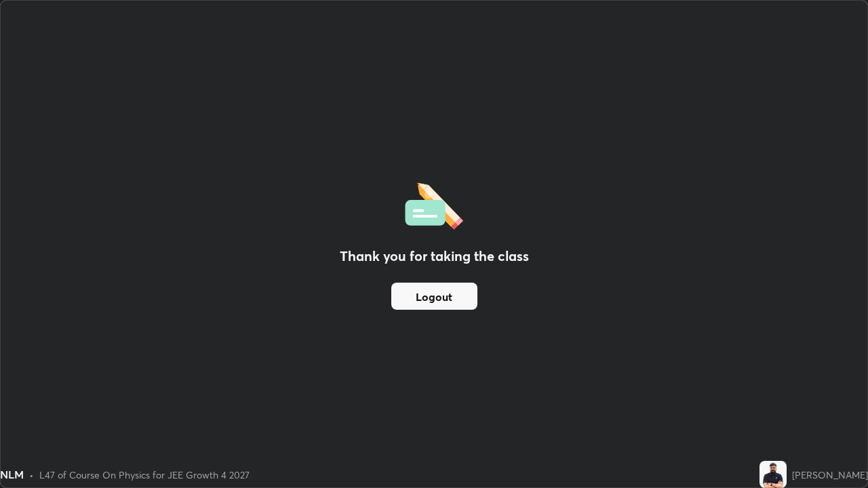  What do you see at coordinates (144, 475) in the screenshot?
I see `div: L47 of Course On Physics for JEE Growth 4 2027` at bounding box center [144, 475].